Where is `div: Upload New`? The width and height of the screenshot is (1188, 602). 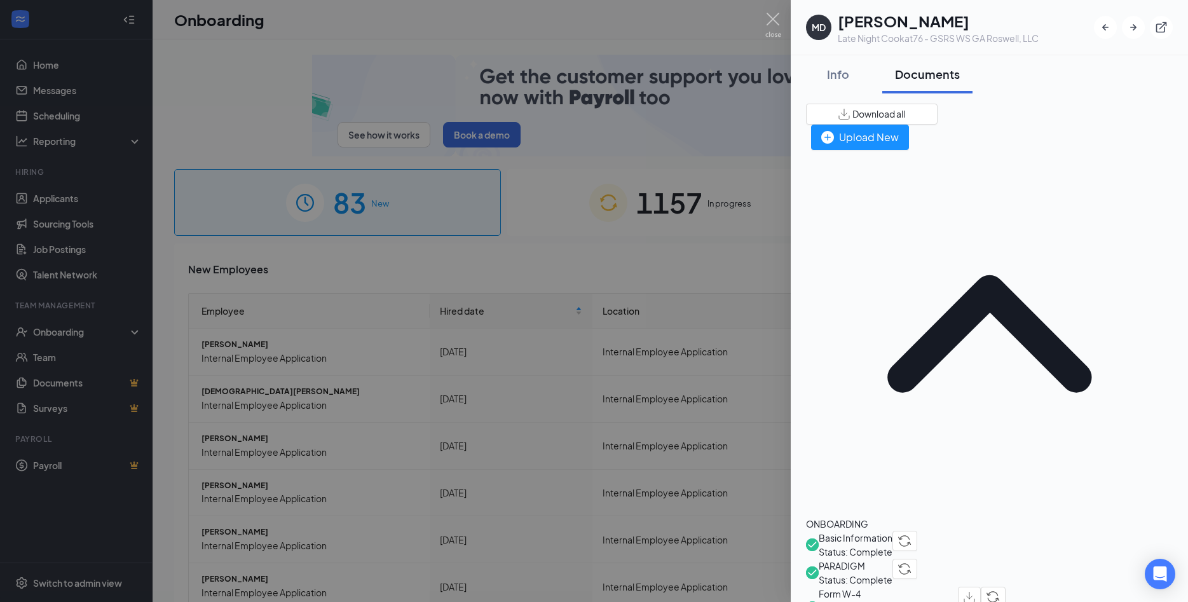 div: Upload New is located at coordinates (860, 137).